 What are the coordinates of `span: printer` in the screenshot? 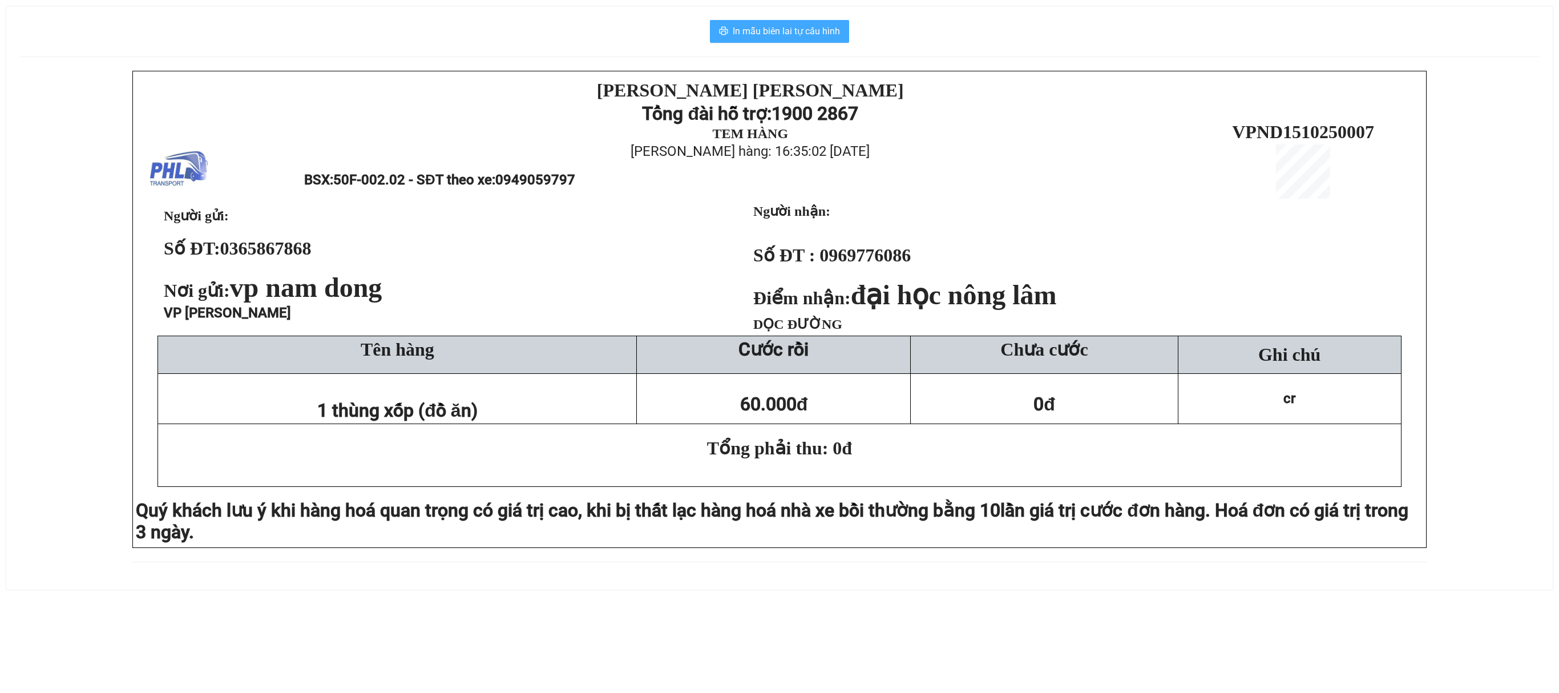 It's located at (724, 31).